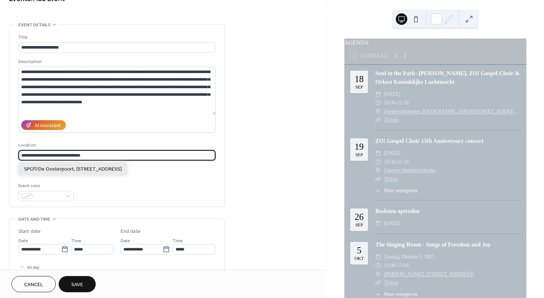 The height and width of the screenshot is (298, 544). What do you see at coordinates (34, 219) in the screenshot?
I see `span: Date and time` at bounding box center [34, 219].